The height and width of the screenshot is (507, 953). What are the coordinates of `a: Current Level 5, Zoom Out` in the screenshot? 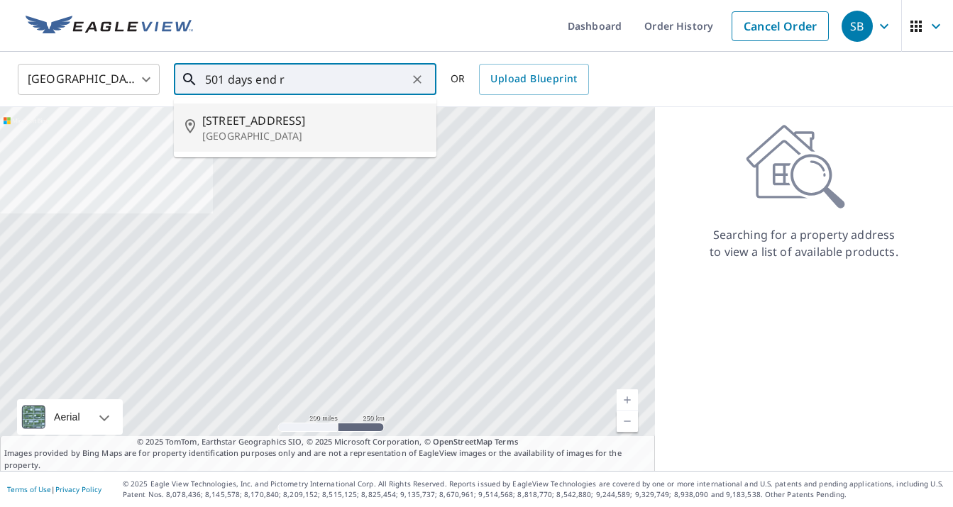 It's located at (627, 422).